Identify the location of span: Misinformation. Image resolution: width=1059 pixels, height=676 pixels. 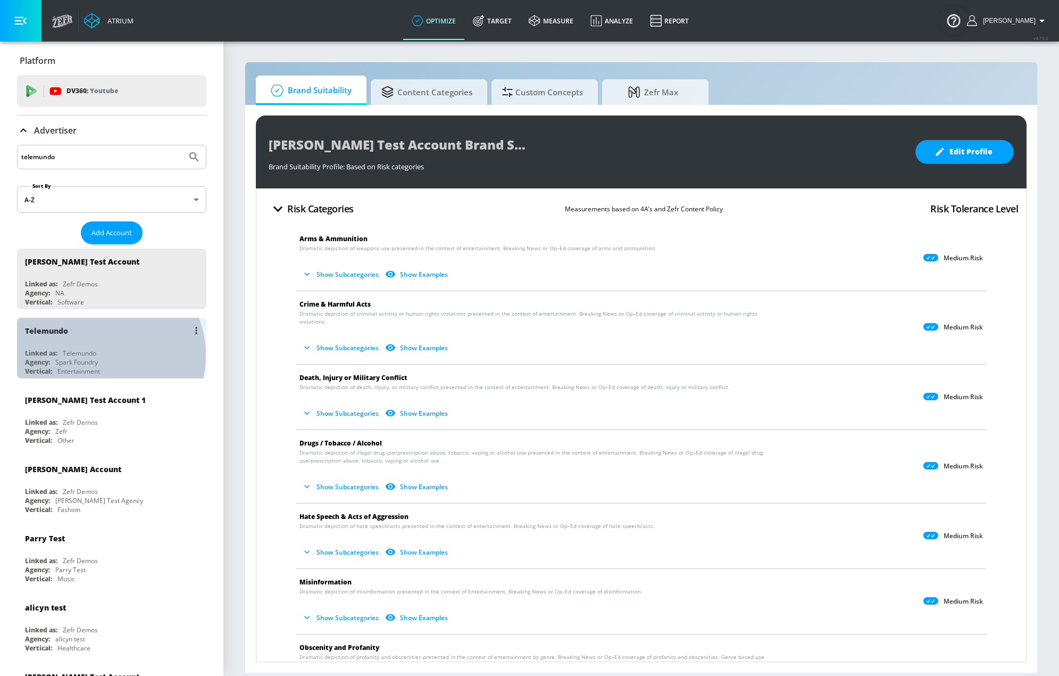
(326, 581).